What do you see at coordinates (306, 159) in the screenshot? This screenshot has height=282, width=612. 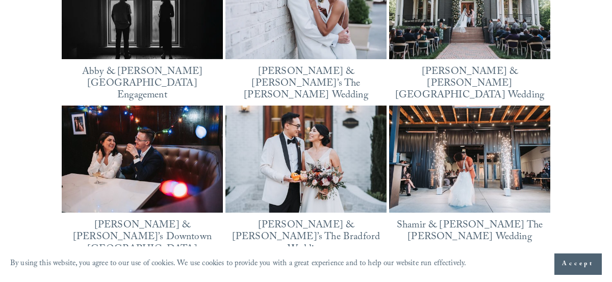 I see `img: Justine &amp; Xinli’s The Bradford Wedding` at bounding box center [306, 159].